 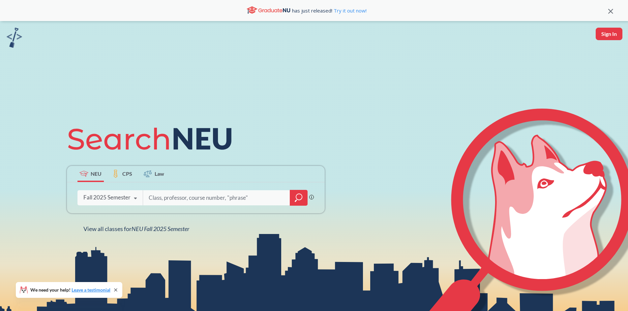 What do you see at coordinates (216, 198) in the screenshot?
I see `input: Class, professor, course number, "phrase"` at bounding box center [216, 198].